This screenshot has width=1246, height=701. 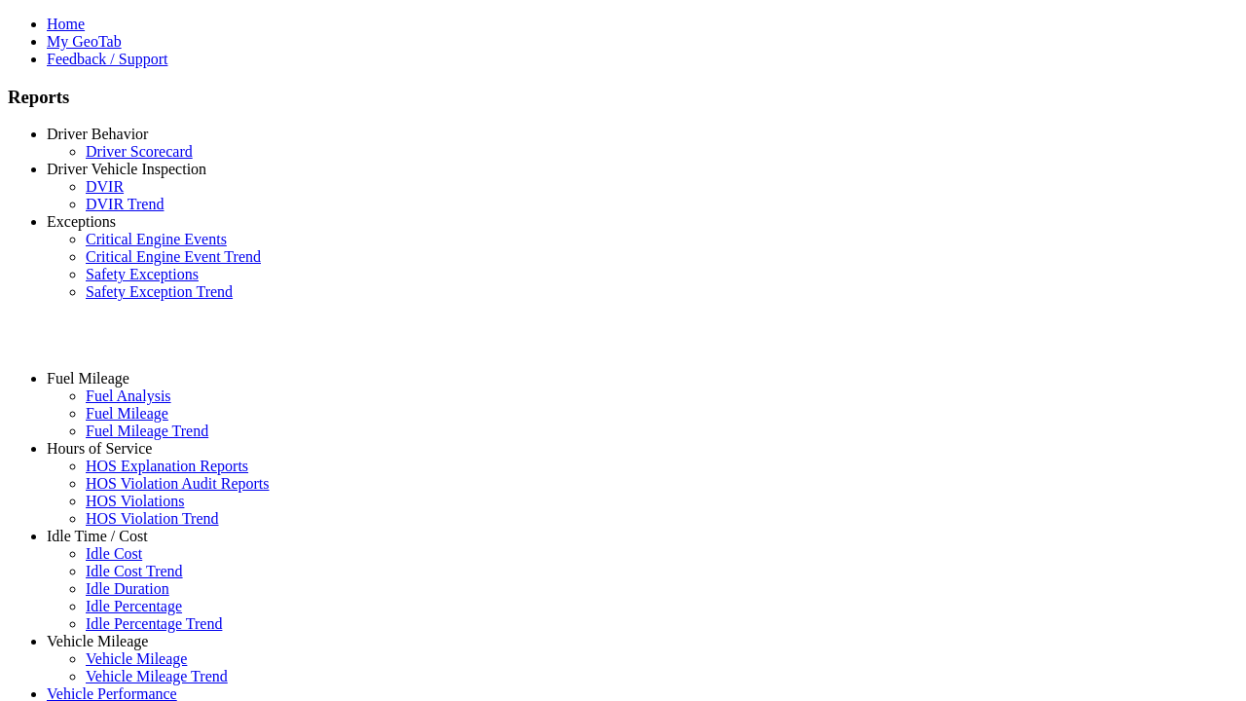 I want to click on a: HOS Violation Trend, so click(x=152, y=518).